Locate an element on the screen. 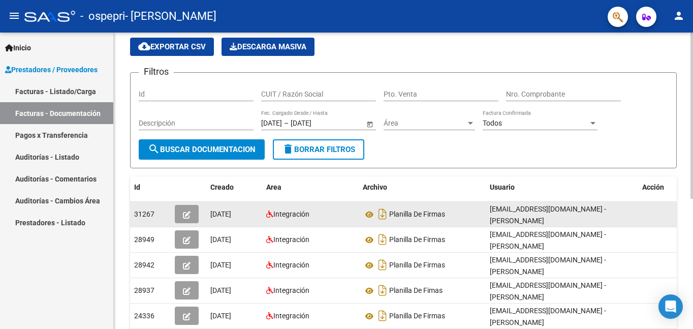 The width and height of the screenshot is (693, 329). span: Exportar CSV is located at coordinates (172, 47).